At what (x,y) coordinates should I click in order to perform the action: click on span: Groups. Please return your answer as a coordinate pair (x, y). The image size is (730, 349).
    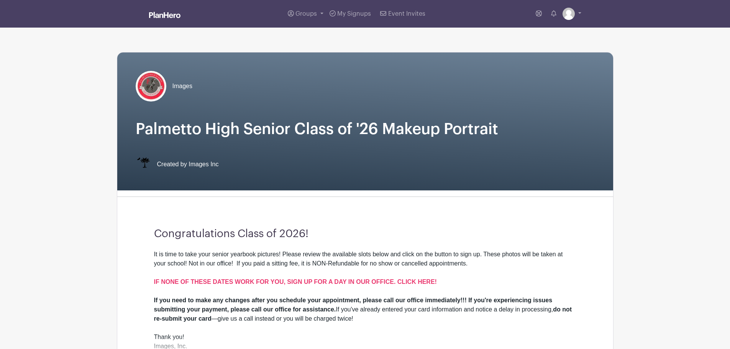
    Looking at the image, I should click on (306, 14).